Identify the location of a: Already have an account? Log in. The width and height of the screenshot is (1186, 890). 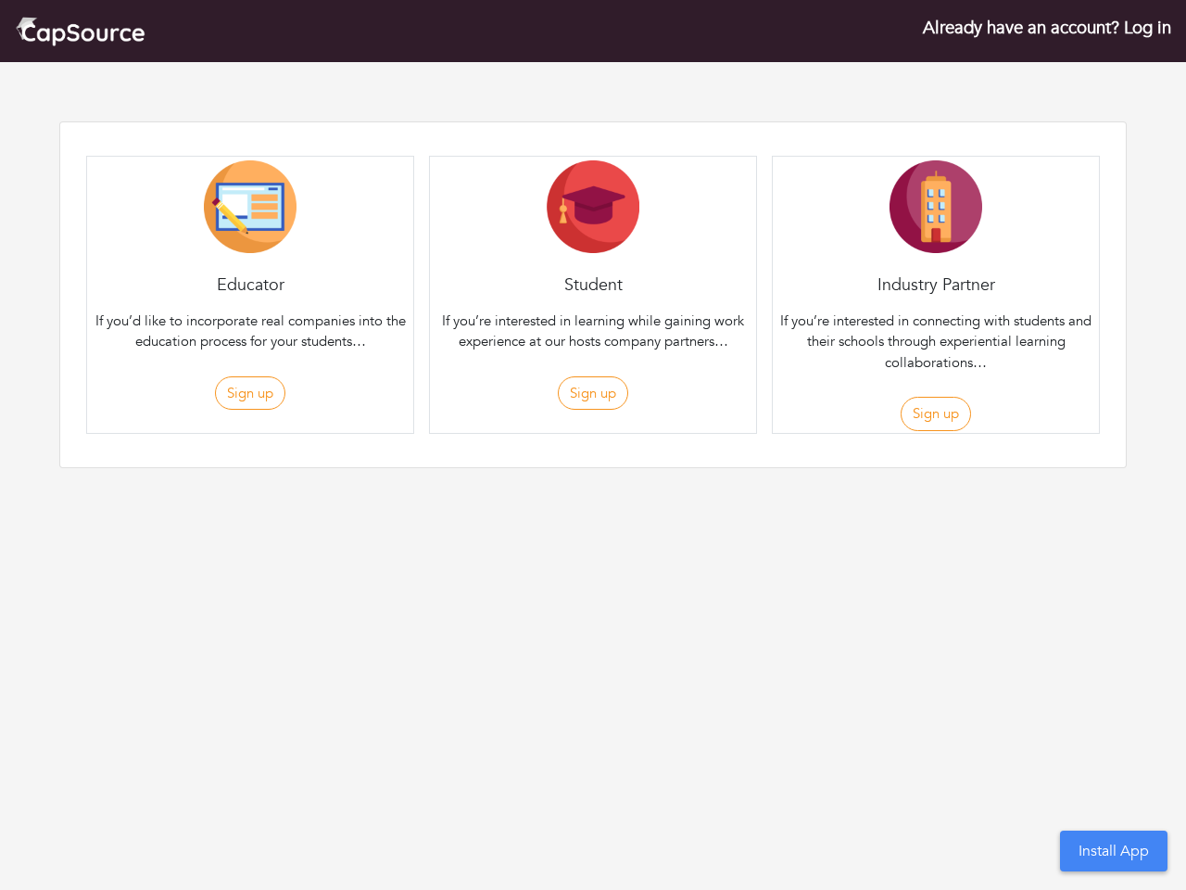
(1047, 28).